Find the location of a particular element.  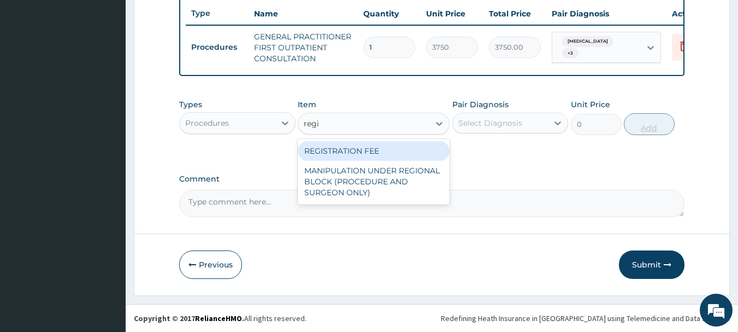

label: Types is located at coordinates (191, 104).